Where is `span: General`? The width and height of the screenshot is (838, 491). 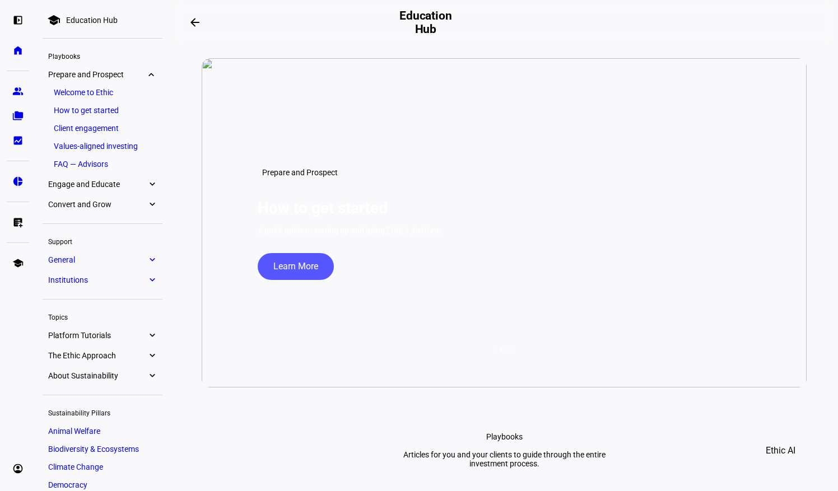
span: General is located at coordinates (97, 260).